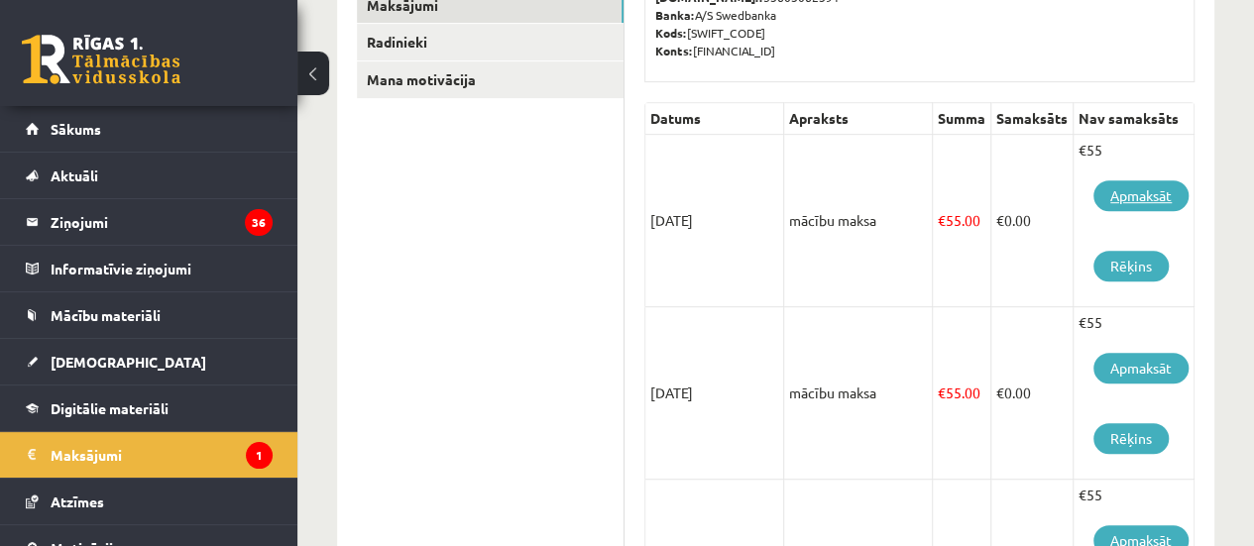  I want to click on b: Banka:, so click(675, 15).